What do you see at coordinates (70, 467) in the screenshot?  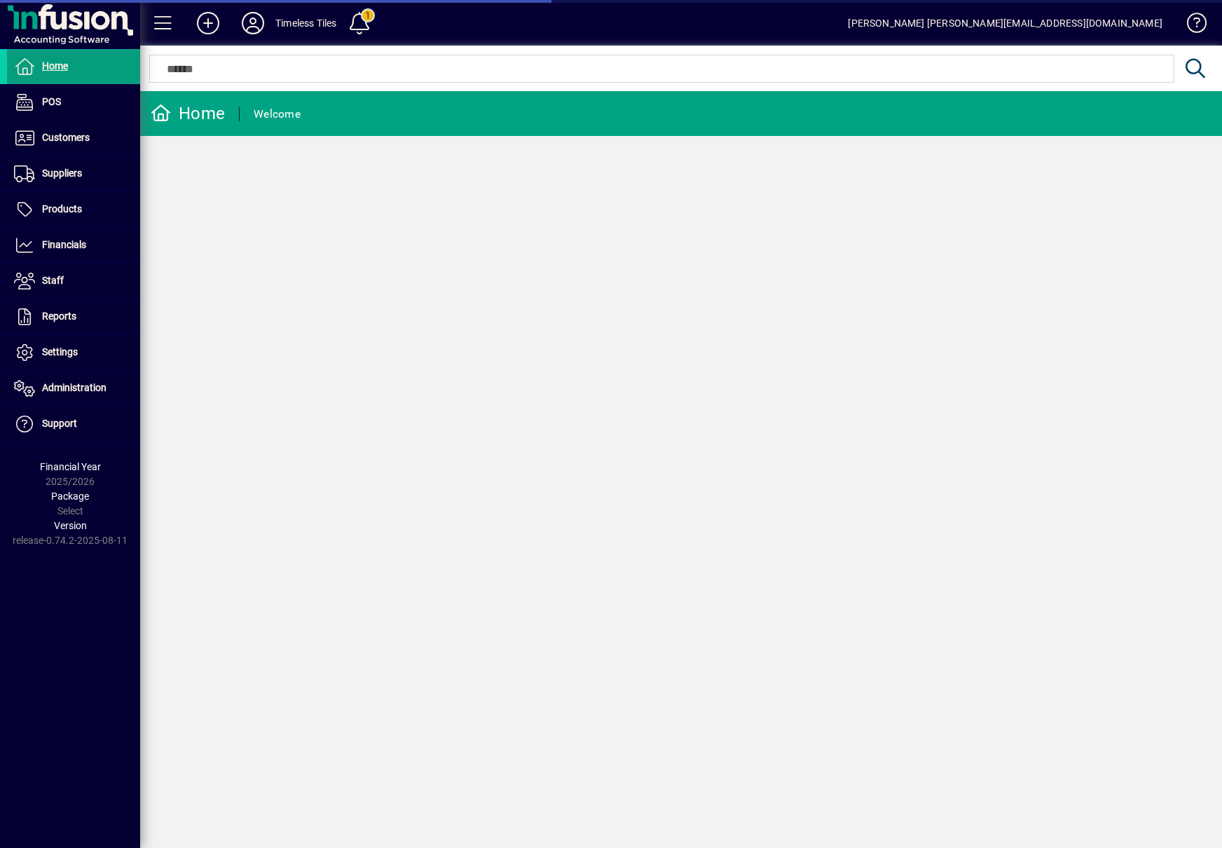 I see `span: Financial Year` at bounding box center [70, 467].